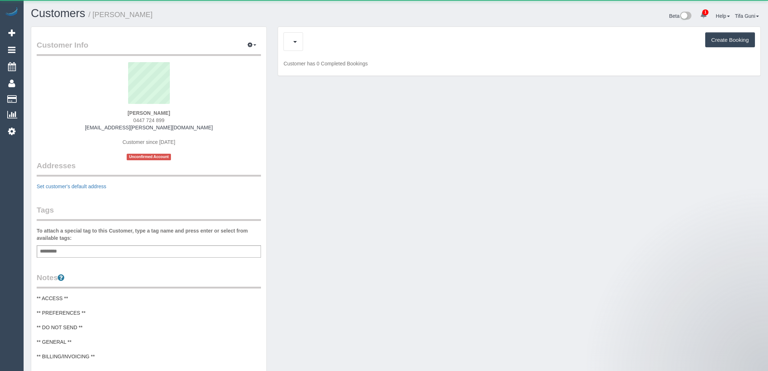  Describe the element at coordinates (723, 16) in the screenshot. I see `a: Help` at that location.